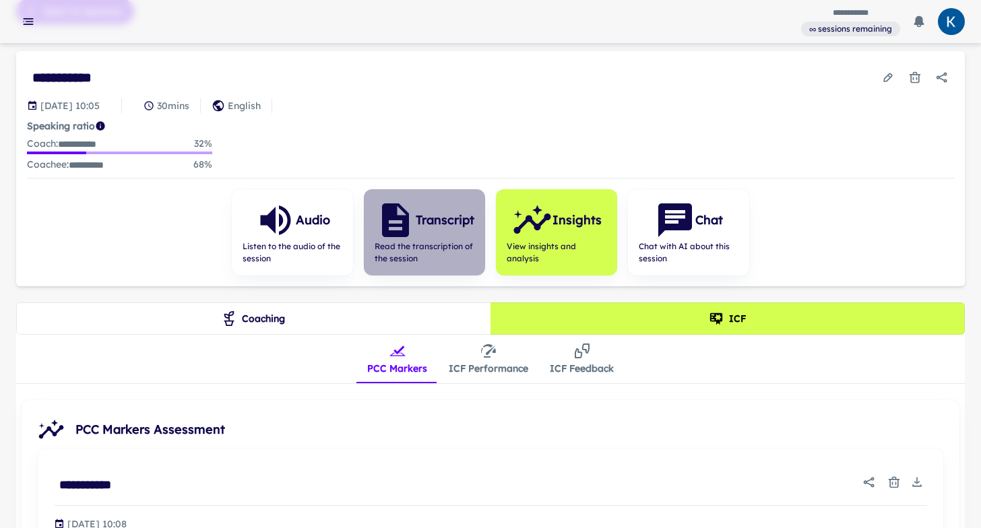 The height and width of the screenshot is (528, 981). I want to click on span: Read the transcription of the session, so click(425, 253).